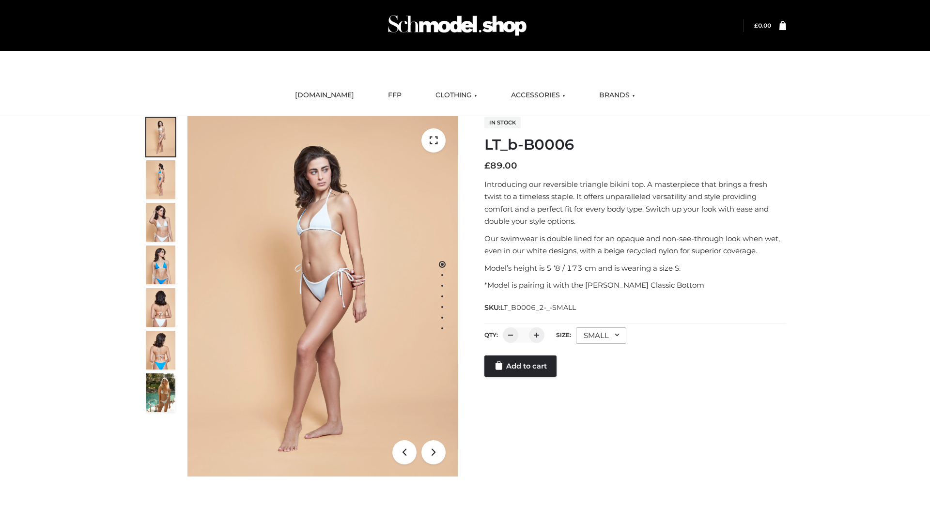  Describe the element at coordinates (635, 203) in the screenshot. I see `p: Introducing our reversible triangle bikini top. A masterpiece that brings a fresh twist to a time...` at that location.